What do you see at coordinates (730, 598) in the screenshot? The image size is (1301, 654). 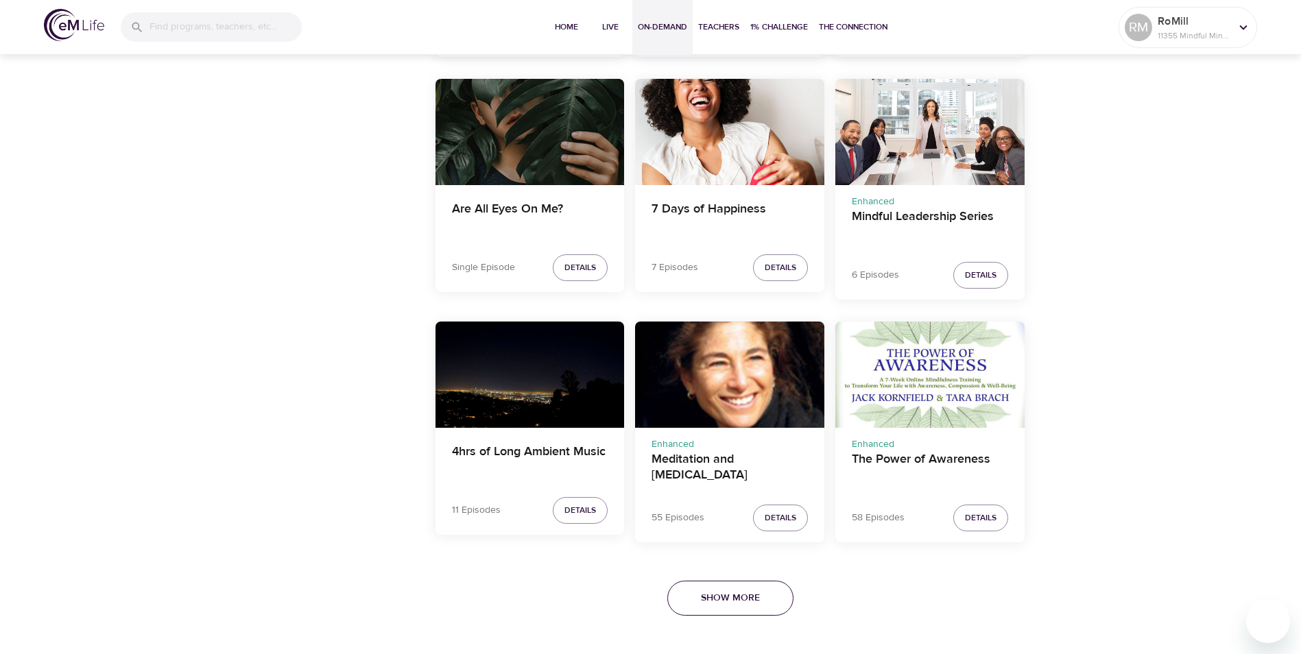 I see `span: Show More` at bounding box center [730, 598].